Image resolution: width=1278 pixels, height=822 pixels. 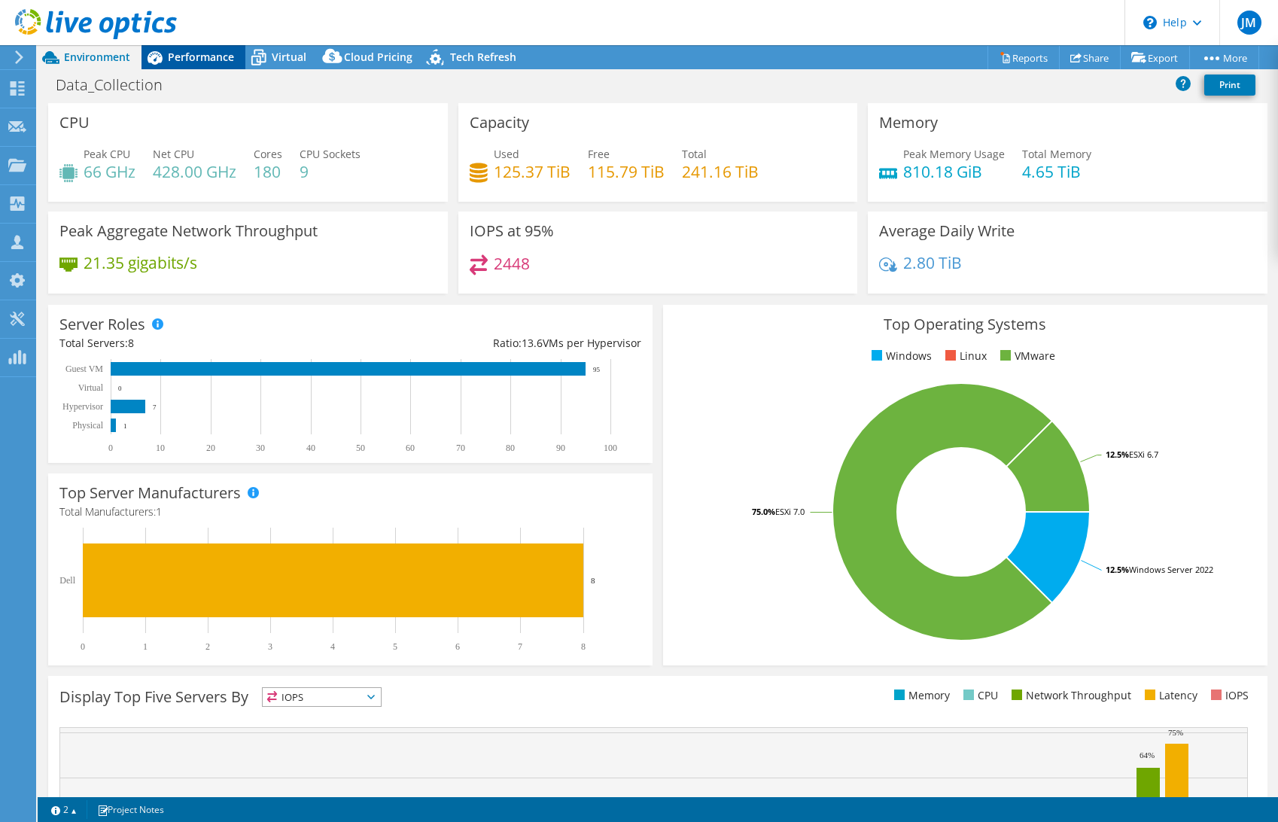 What do you see at coordinates (268, 154) in the screenshot?
I see `span: Cores` at bounding box center [268, 154].